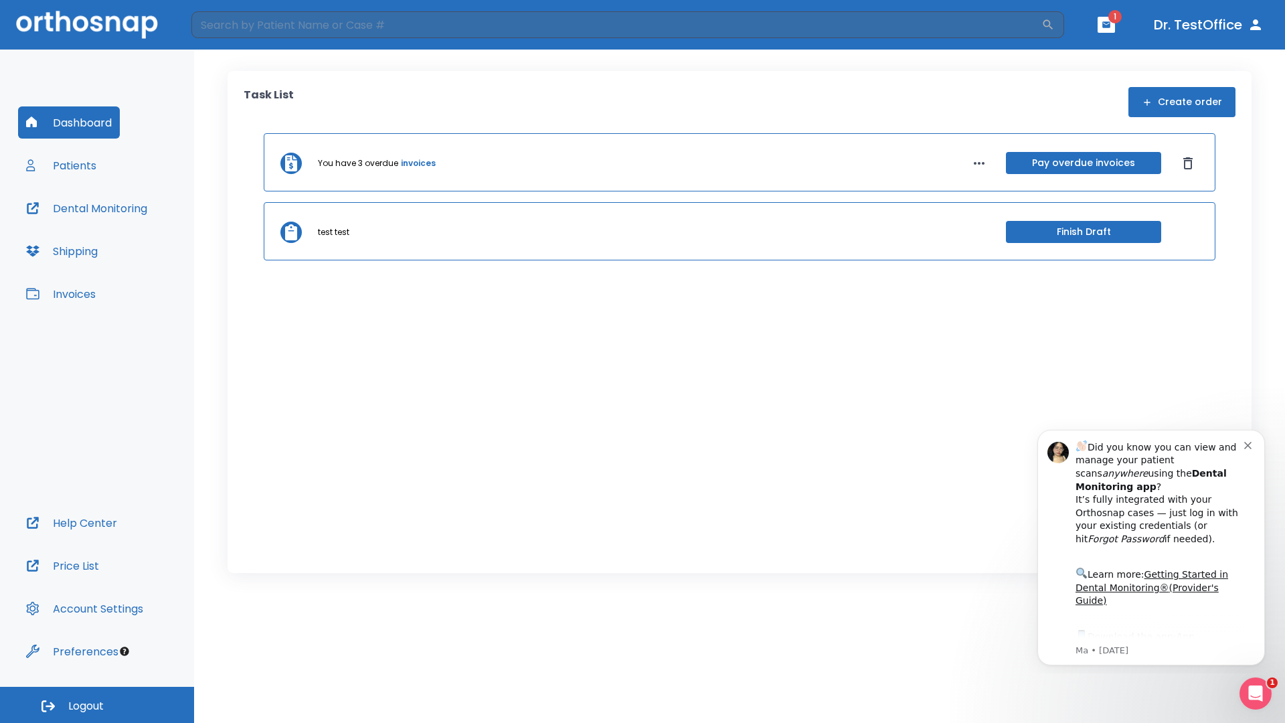 Image resolution: width=1285 pixels, height=723 pixels. Describe the element at coordinates (108, 56) in the screenshot. I see `i: anywhere` at that location.